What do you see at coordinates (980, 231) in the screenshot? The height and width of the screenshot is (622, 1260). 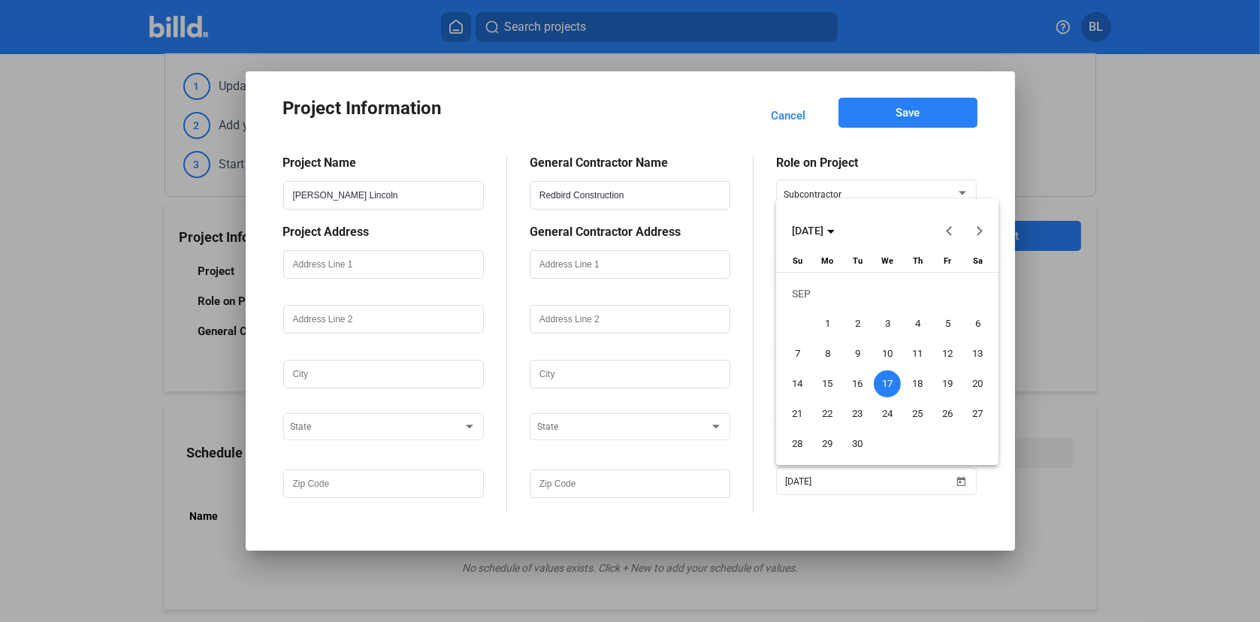 I see `button: Next month` at bounding box center [980, 231].